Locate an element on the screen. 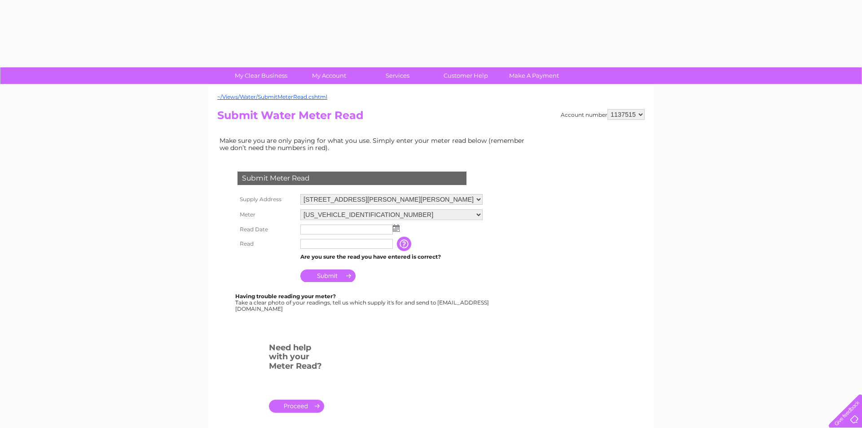 Image resolution: width=862 pixels, height=428 pixels. th: Supply Address is located at coordinates (267, 199).